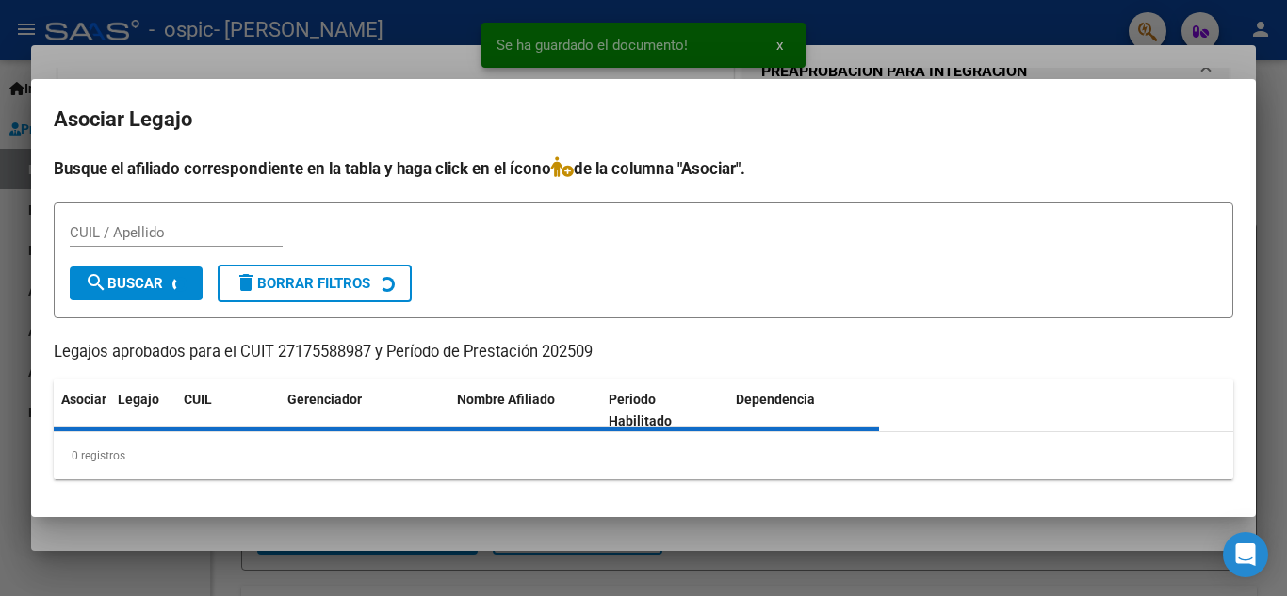  What do you see at coordinates (640, 410) in the screenshot?
I see `span: Periodo Habilitado` at bounding box center [640, 410].